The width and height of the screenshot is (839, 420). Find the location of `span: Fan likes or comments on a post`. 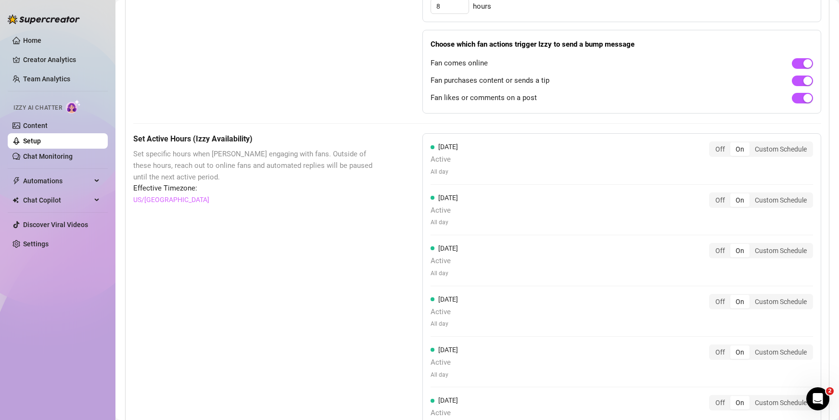

span: Fan likes or comments on a post is located at coordinates (483, 98).